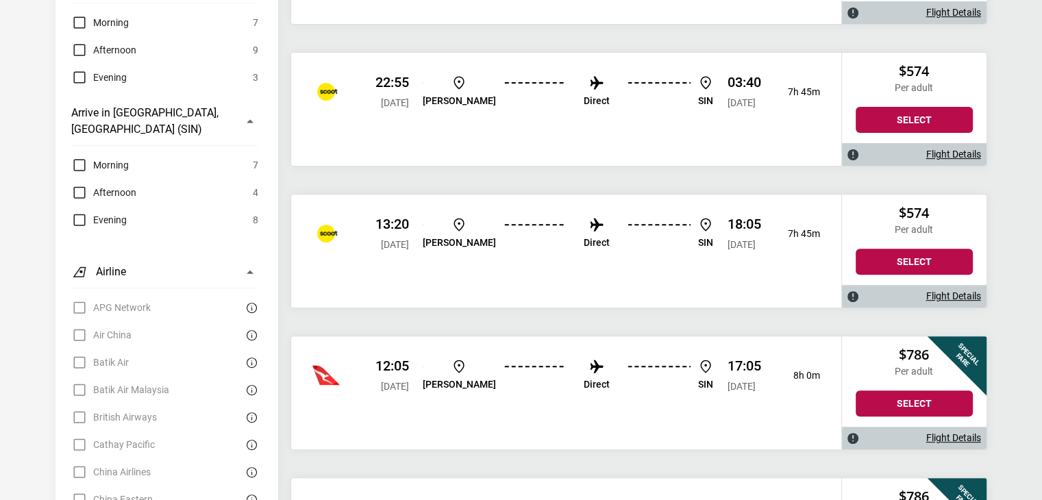 Image resolution: width=1042 pixels, height=500 pixels. Describe the element at coordinates (392, 82) in the screenshot. I see `p: 22:55` at that location.